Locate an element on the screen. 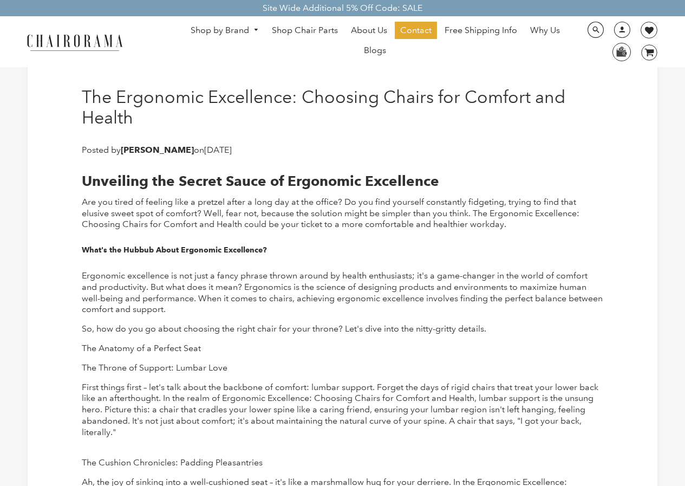 Image resolution: width=685 pixels, height=486 pixels. span: Ergonomic excellence is not just a fancy phrase thrown around by health enthusiasts; it's a game-... is located at coordinates (342, 292).